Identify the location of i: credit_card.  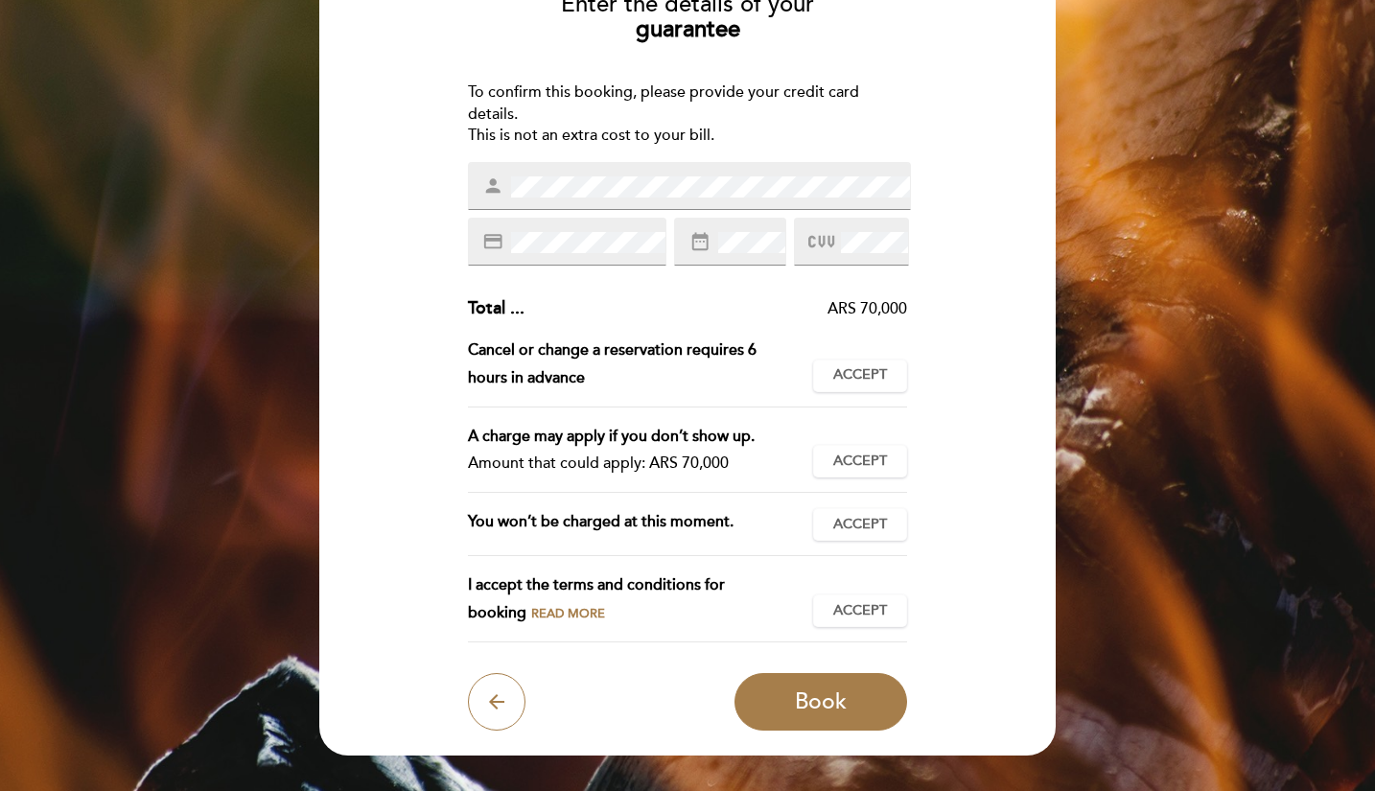
(493, 242).